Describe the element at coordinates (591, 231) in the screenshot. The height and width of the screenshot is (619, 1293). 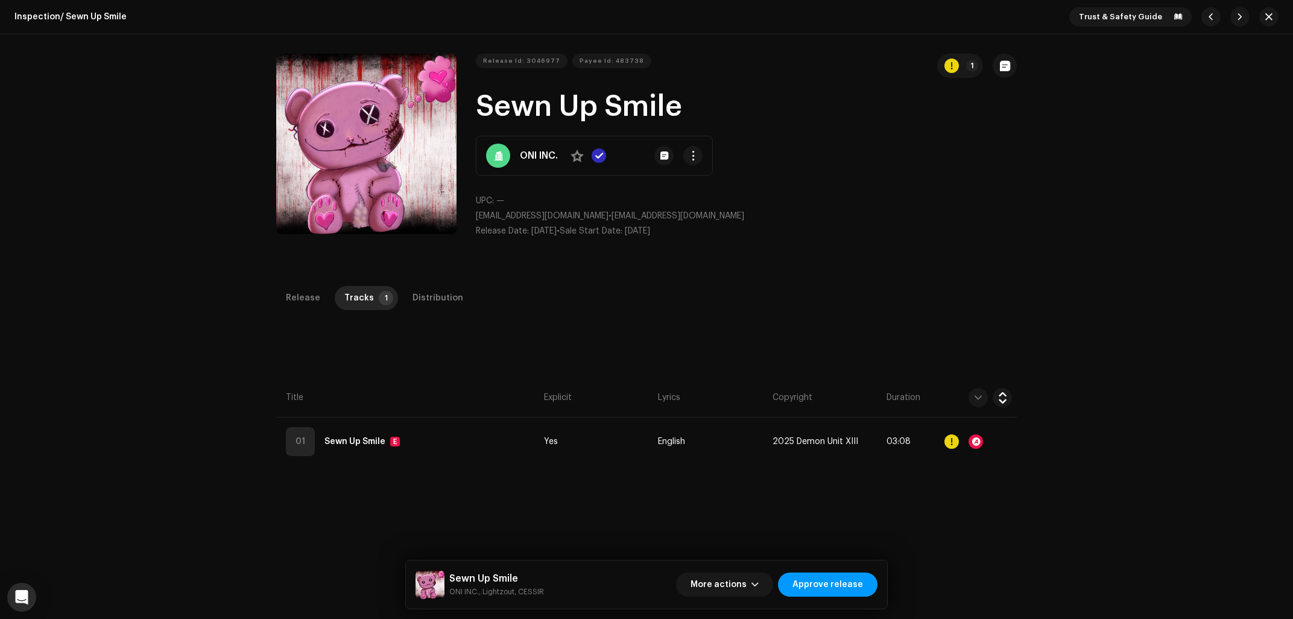
I see `span: Sale Start Date:` at that location.